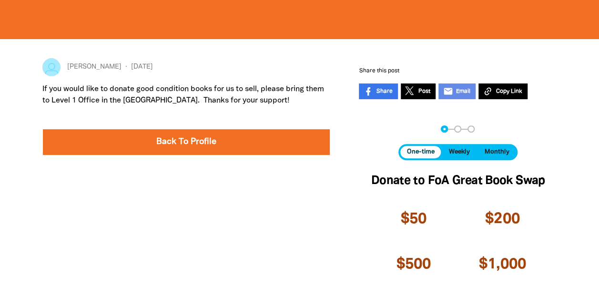 This screenshot has width=599, height=287. Describe the element at coordinates (418, 91) in the screenshot. I see `a: Post` at that location.